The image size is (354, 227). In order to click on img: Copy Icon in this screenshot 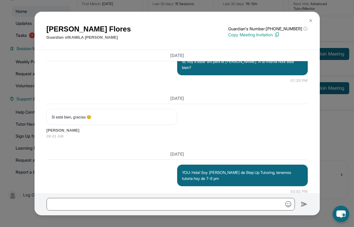, I will do `click(277, 35)`.